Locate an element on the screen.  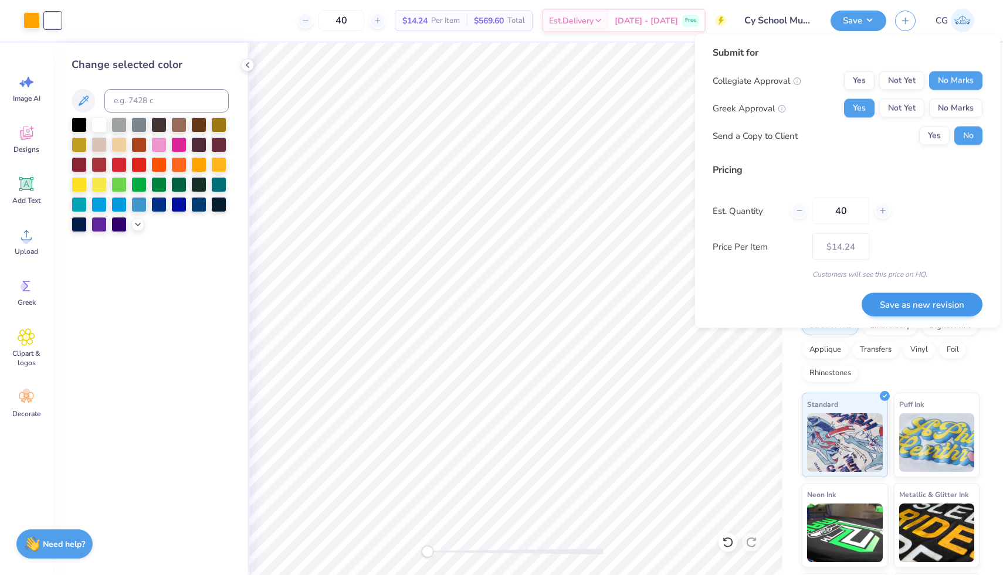
div: Submit for is located at coordinates (848, 53).